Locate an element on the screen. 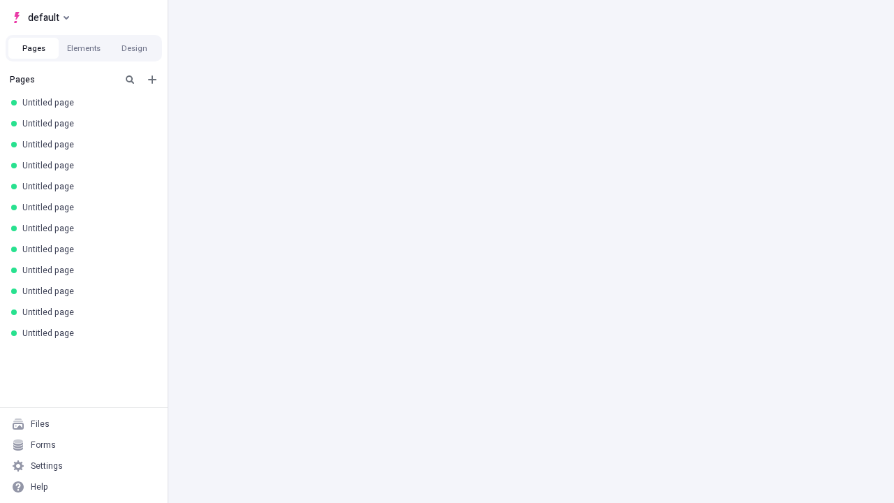  button: Elements is located at coordinates (84, 48).